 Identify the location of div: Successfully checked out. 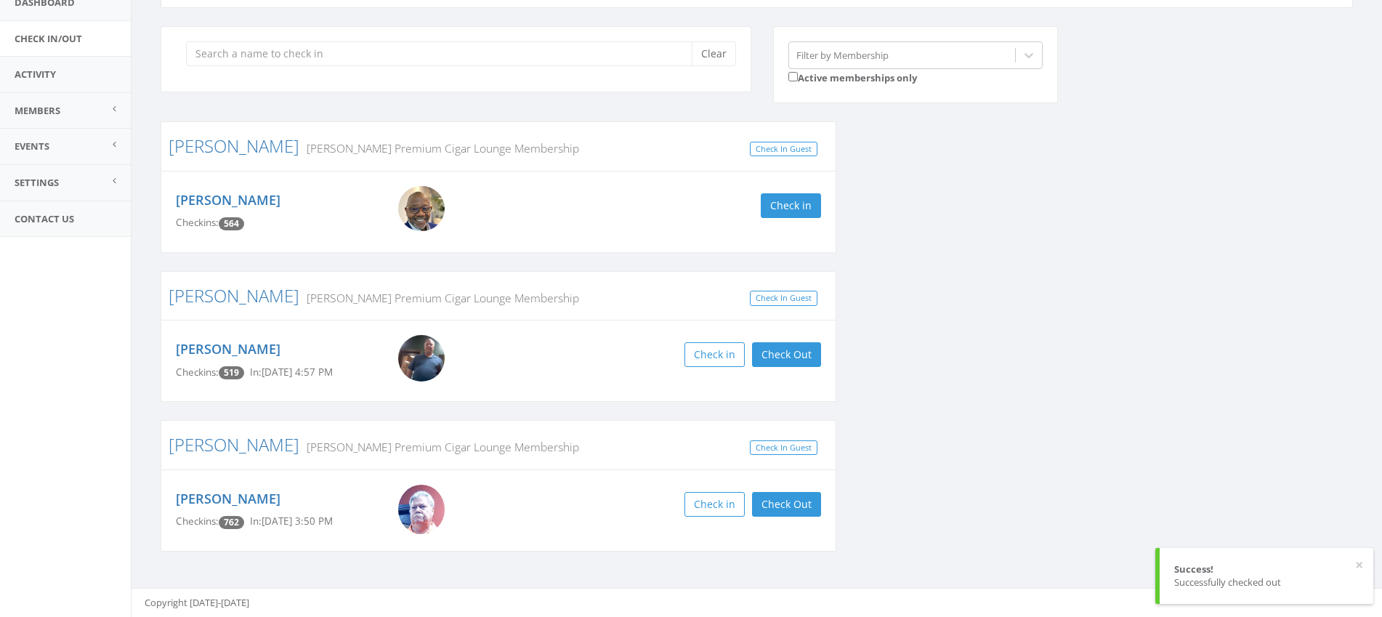
(1266, 582).